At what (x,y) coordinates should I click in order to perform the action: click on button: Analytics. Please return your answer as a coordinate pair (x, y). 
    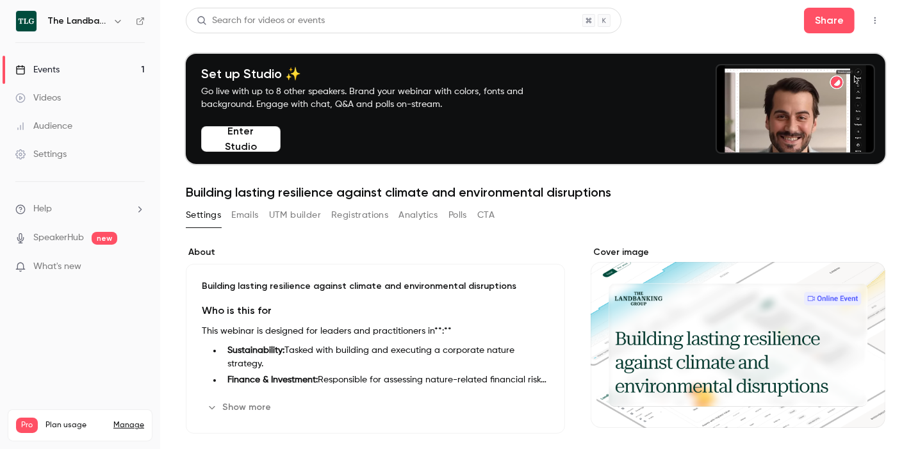
    Looking at the image, I should click on (418, 215).